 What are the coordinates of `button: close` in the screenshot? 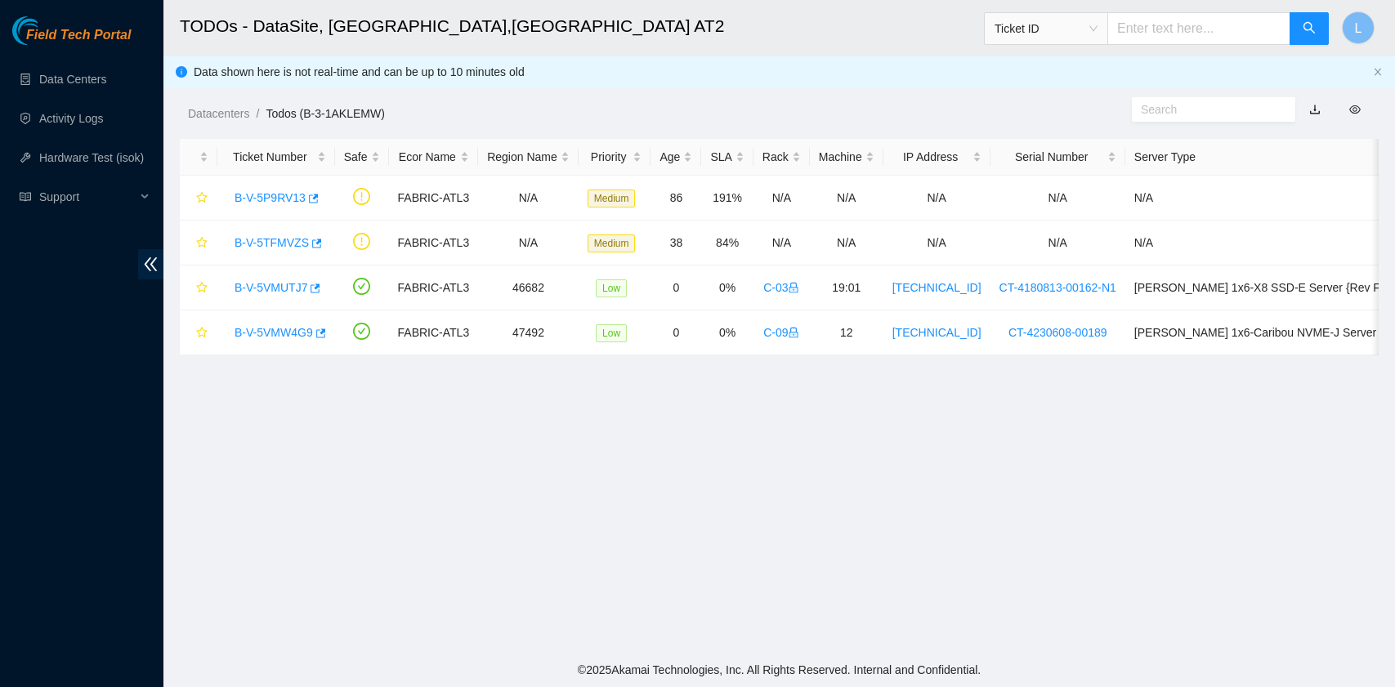 It's located at (1378, 72).